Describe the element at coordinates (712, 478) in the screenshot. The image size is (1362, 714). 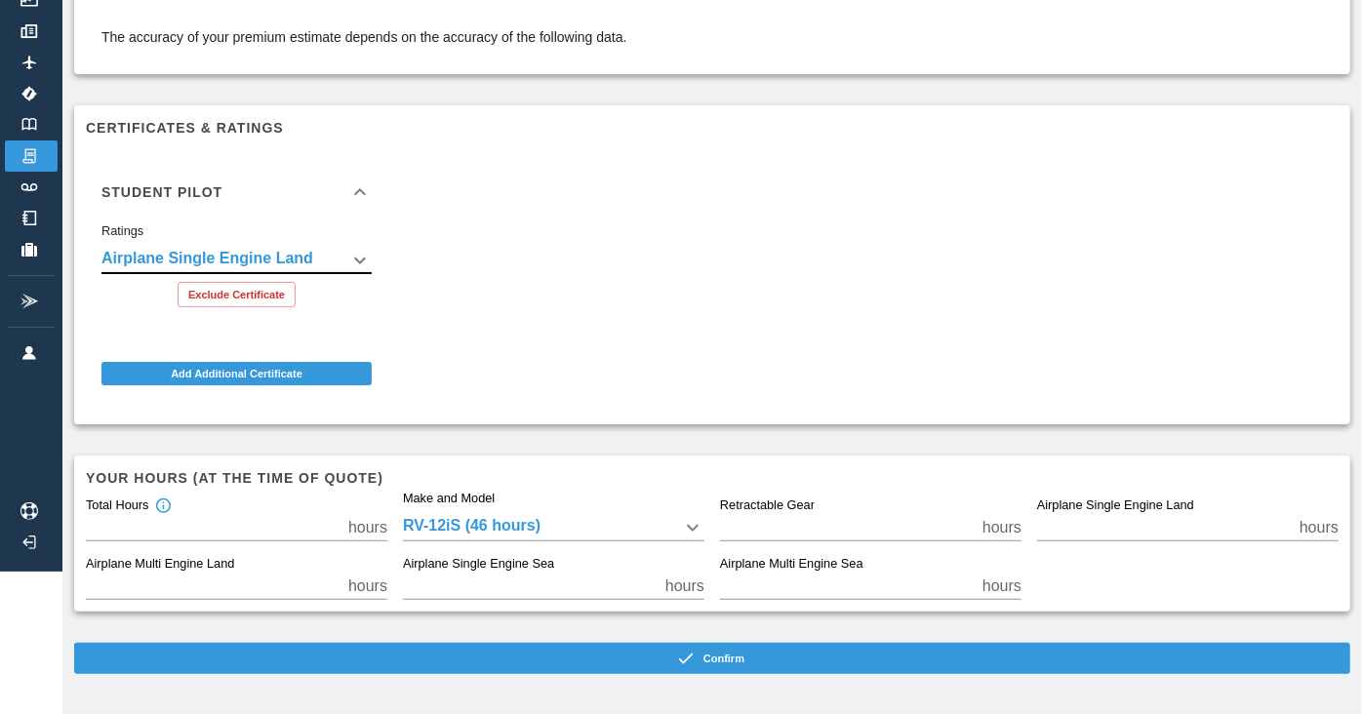
I see `h6: Your hours (at the time of quote)` at that location.